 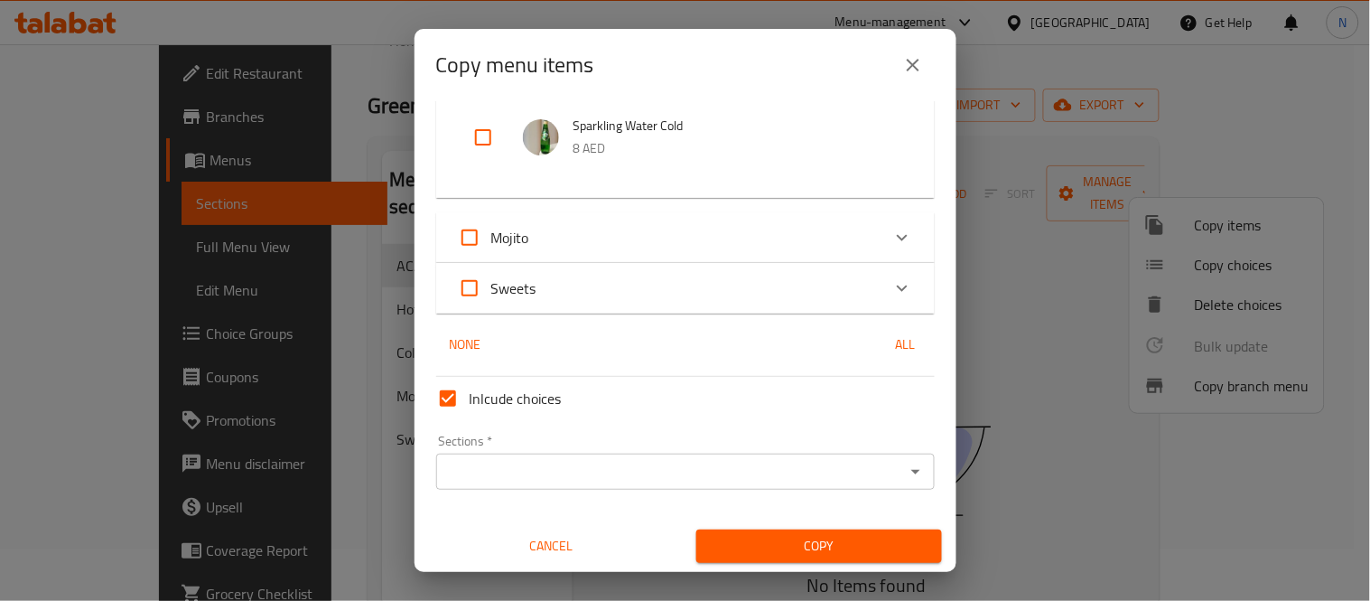 What do you see at coordinates (913, 65) in the screenshot?
I see `button: close` at bounding box center [913, 65].